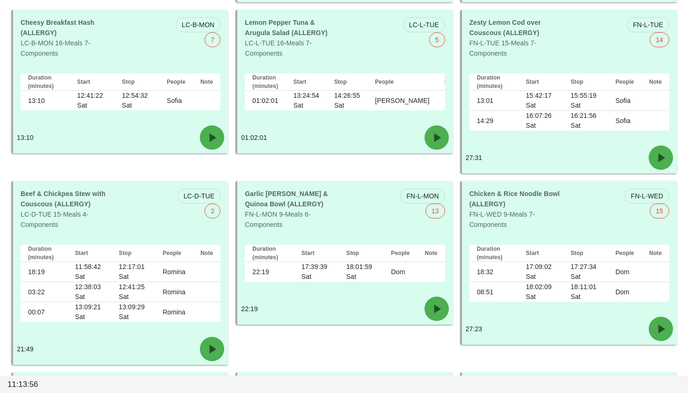 Image resolution: width=688 pixels, height=393 pixels. I want to click on td: 12:41:22 Sat, so click(92, 101).